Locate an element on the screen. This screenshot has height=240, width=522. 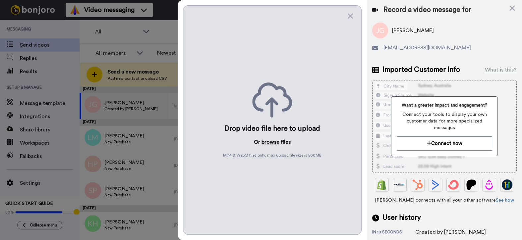
img: Ontraport is located at coordinates (399, 185).